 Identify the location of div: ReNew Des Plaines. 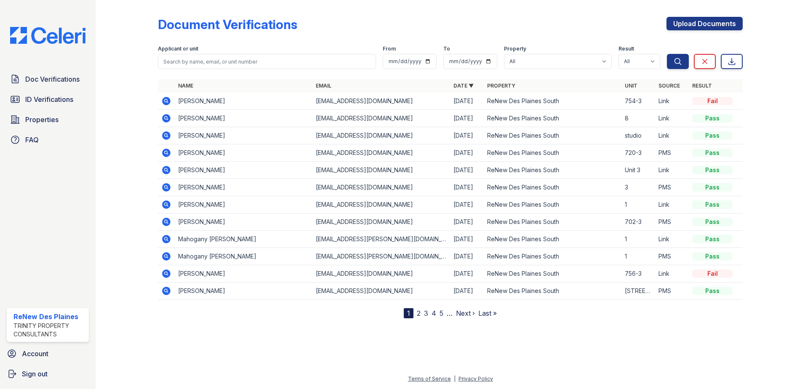
(49, 317).